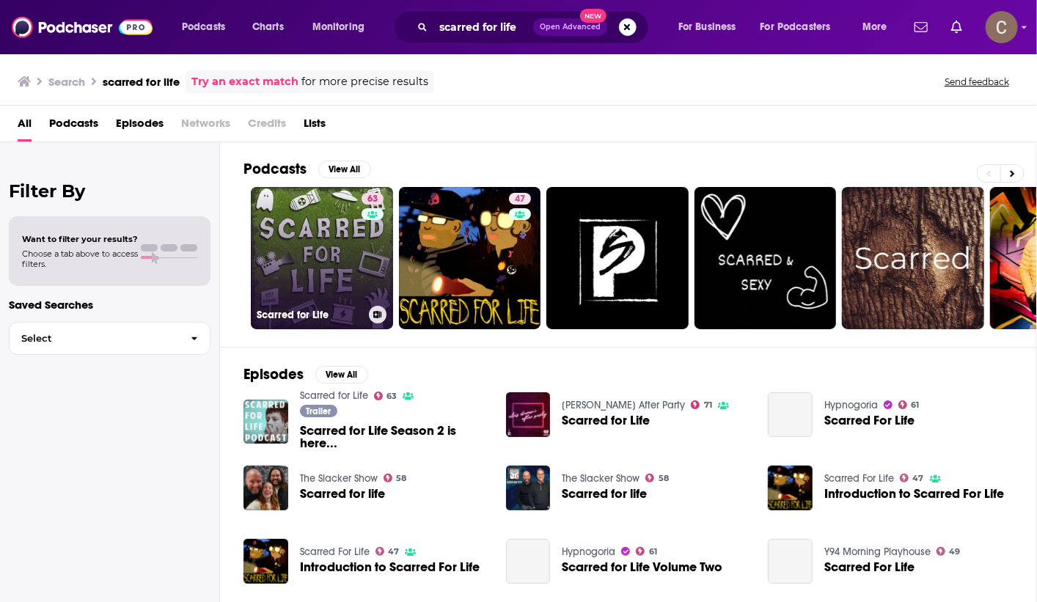  What do you see at coordinates (642, 567) in the screenshot?
I see `span: Scarred for Life Volume Two` at bounding box center [642, 567].